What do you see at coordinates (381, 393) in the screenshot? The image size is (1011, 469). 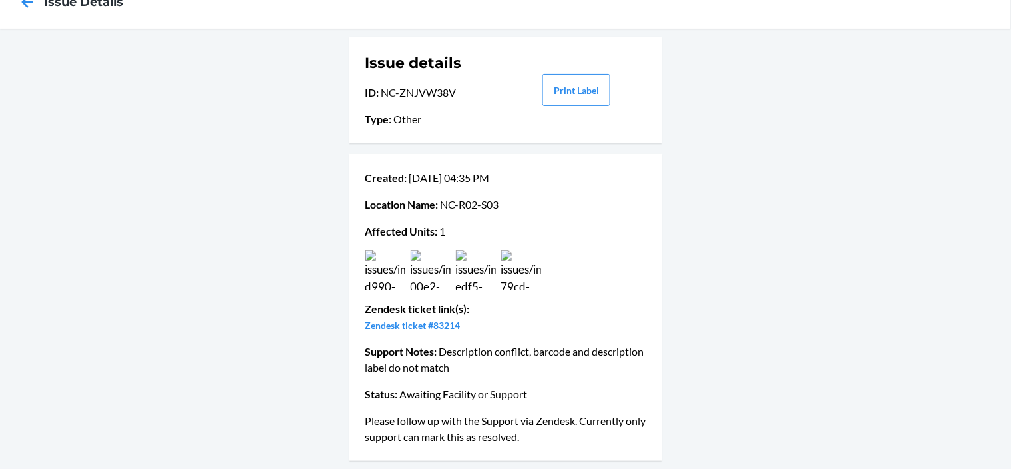 I see `span: Status :` at bounding box center [381, 393].